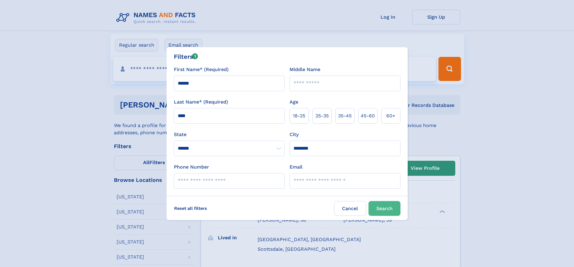  What do you see at coordinates (294, 102) in the screenshot?
I see `label: Age` at bounding box center [294, 102].